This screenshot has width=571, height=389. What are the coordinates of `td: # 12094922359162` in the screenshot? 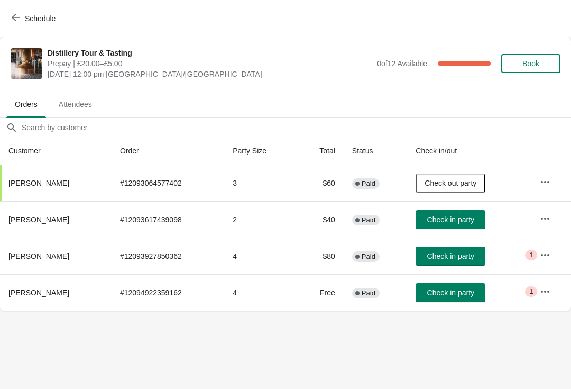 It's located at (168, 292).